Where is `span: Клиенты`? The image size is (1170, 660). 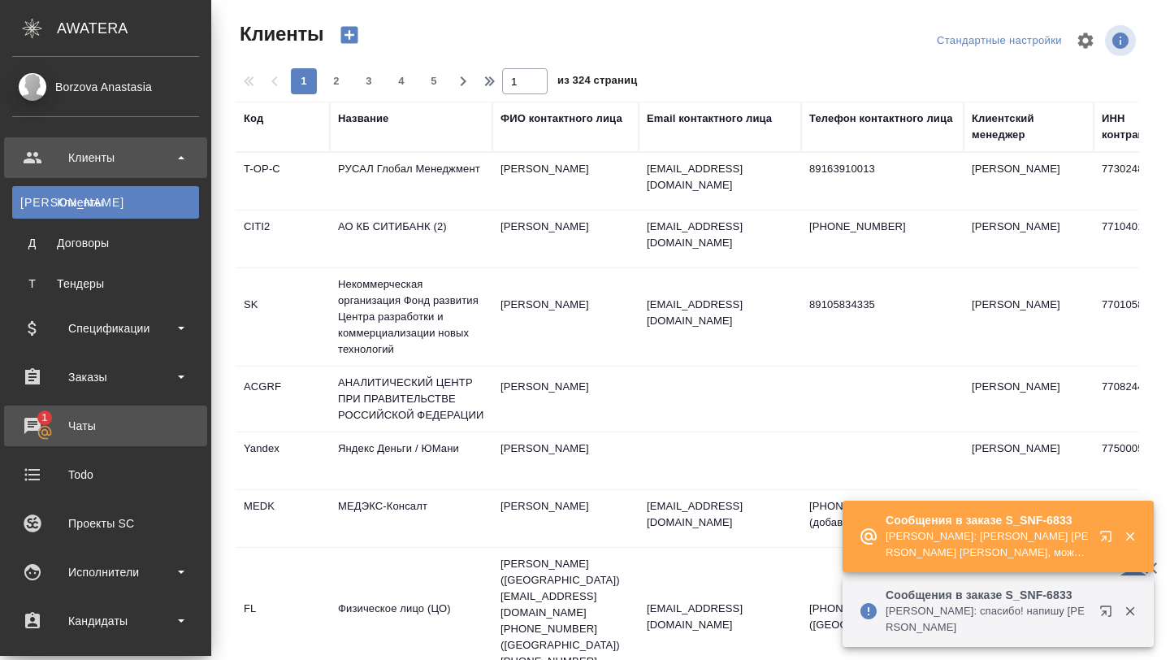
span: Клиенты is located at coordinates (280, 34).